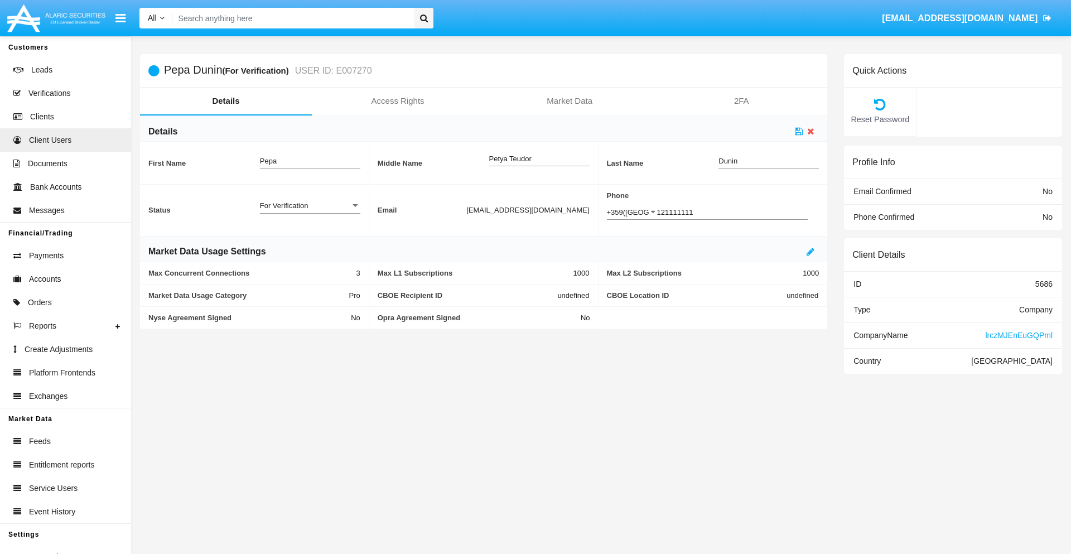  I want to click on span: Phone, so click(713, 195).